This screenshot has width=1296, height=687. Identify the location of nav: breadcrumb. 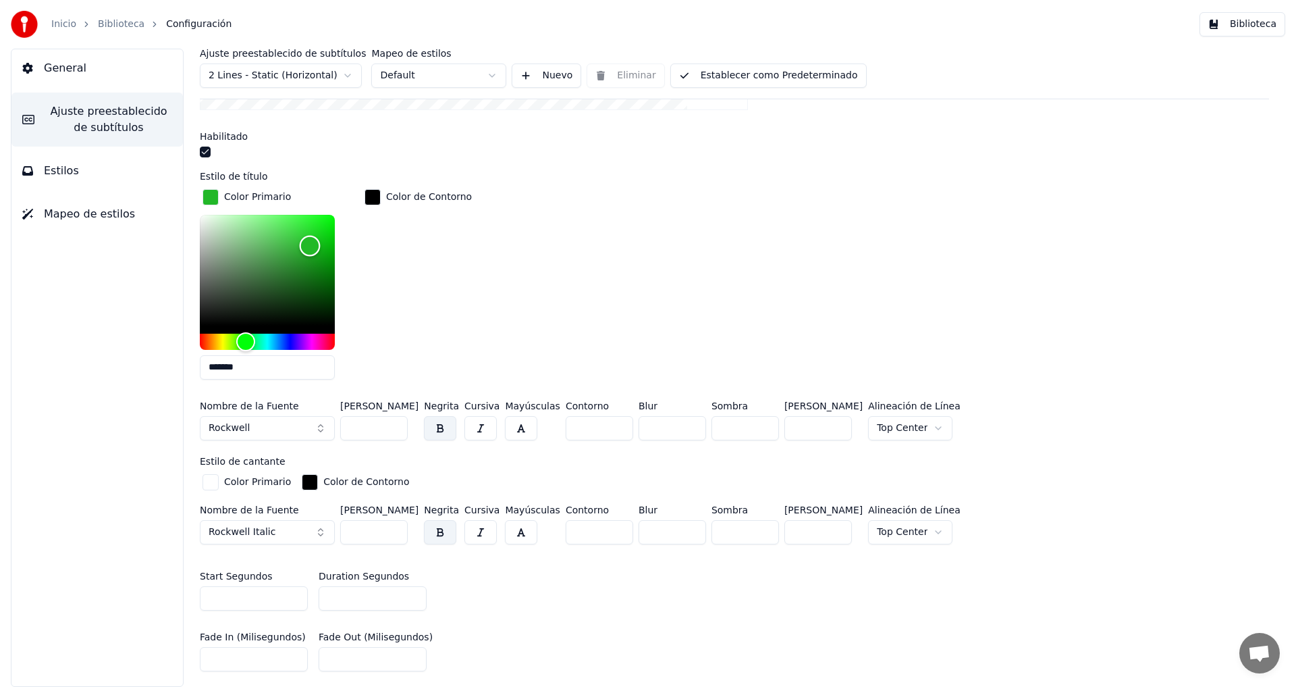
(141, 24).